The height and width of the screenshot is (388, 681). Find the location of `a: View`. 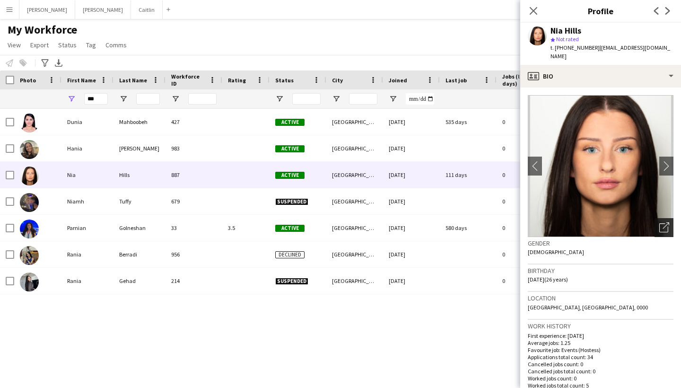

a: View is located at coordinates (14, 45).